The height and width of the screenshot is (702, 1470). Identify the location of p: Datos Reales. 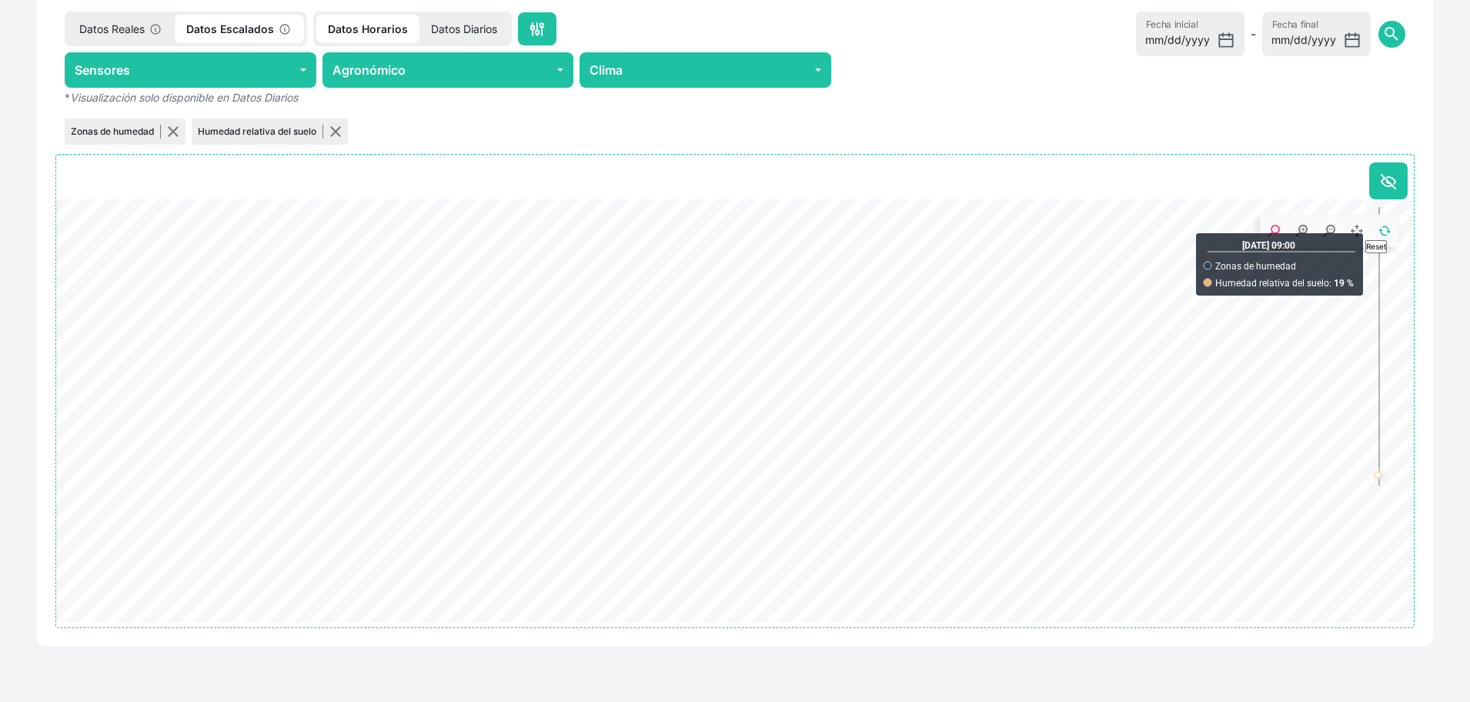
(121, 28).